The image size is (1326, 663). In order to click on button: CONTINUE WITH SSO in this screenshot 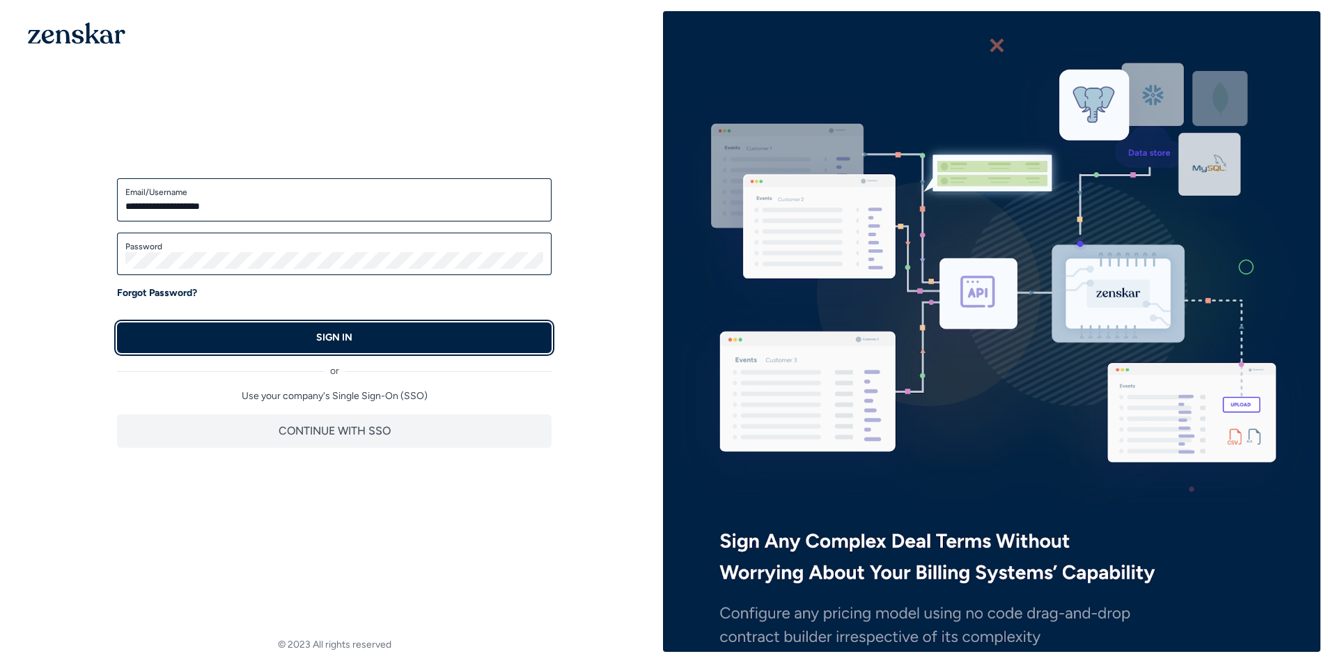, I will do `click(334, 431)`.